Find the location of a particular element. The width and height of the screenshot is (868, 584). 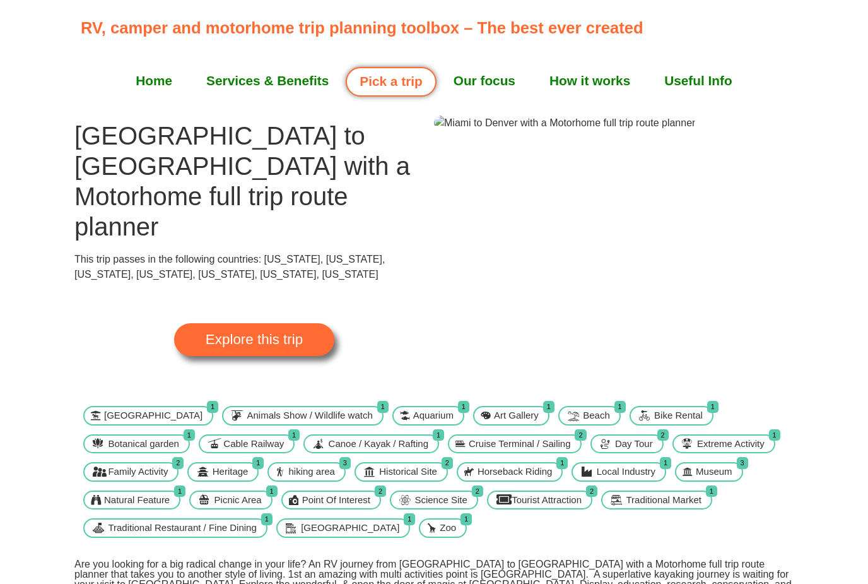

span: Natural Feature is located at coordinates (137, 500).